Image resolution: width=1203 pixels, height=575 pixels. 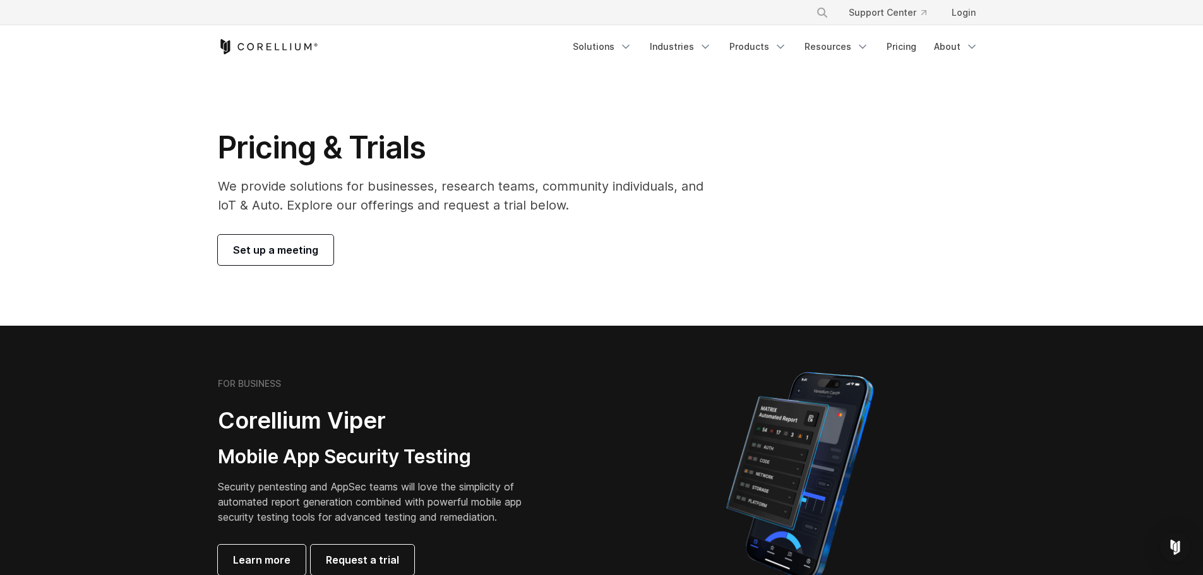 I want to click on h2: Corellium Viper, so click(x=379, y=420).